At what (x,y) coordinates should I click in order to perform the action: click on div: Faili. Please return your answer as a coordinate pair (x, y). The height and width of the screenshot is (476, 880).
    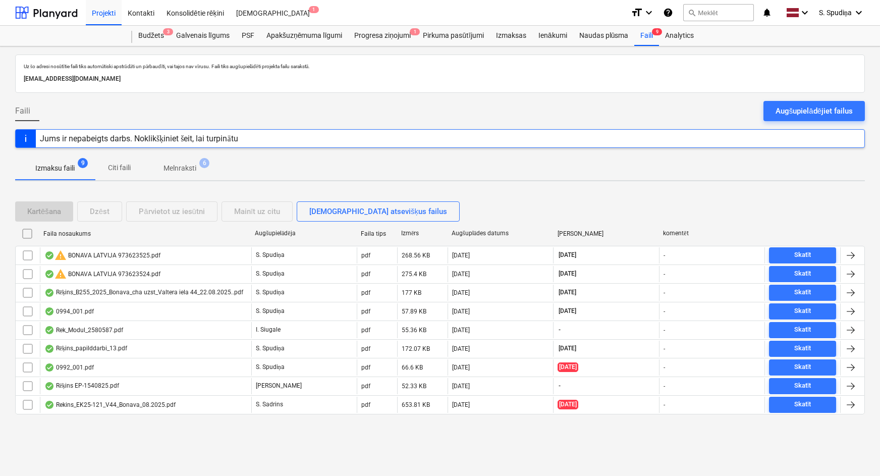
    Looking at the image, I should click on (646, 36).